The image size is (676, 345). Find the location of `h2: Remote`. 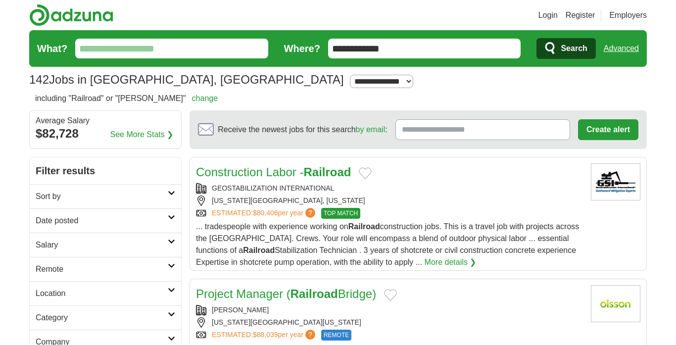

h2: Remote is located at coordinates (101, 269).